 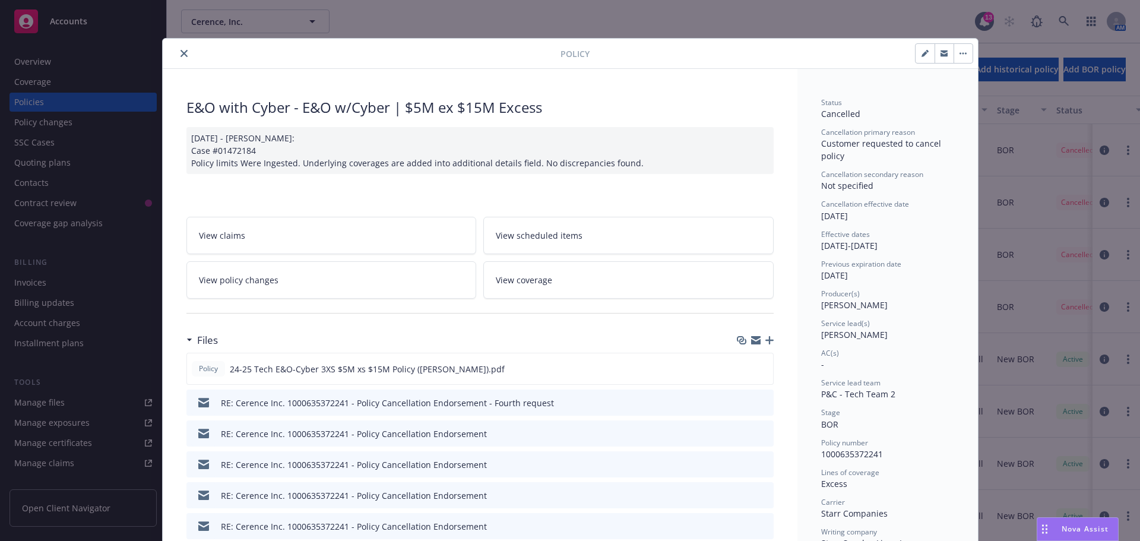 I want to click on h3: Files, so click(x=207, y=340).